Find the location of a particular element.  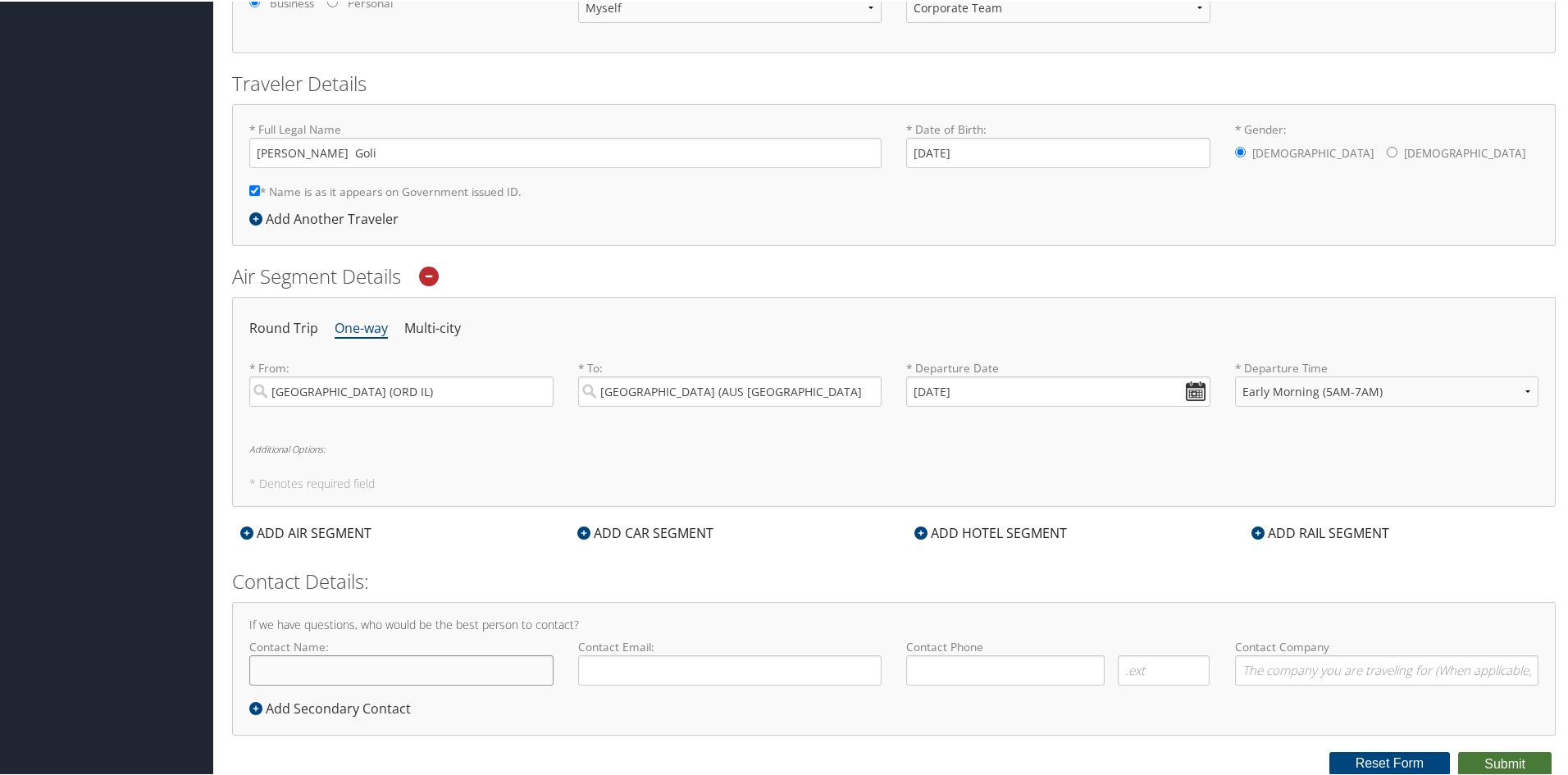

div: ADD HOTEL SEGMENT is located at coordinates (991, 531).